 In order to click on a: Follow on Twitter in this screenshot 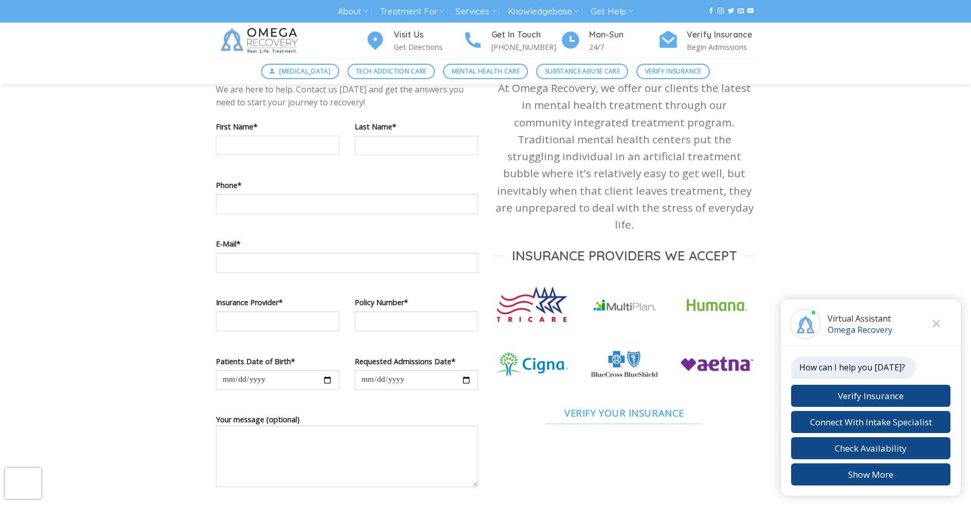, I will do `click(731, 11)`.